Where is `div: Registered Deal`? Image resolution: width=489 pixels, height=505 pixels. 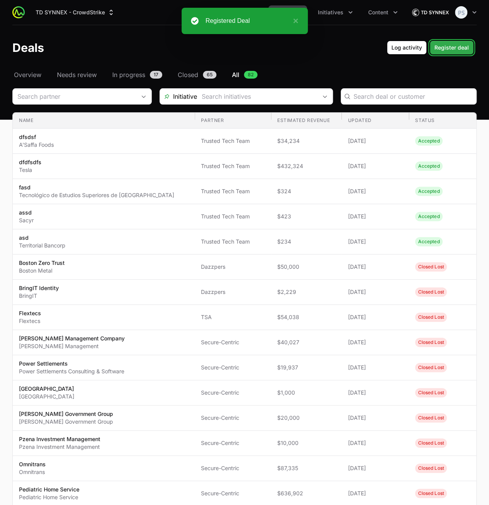
div: Registered Deal is located at coordinates (248, 21).